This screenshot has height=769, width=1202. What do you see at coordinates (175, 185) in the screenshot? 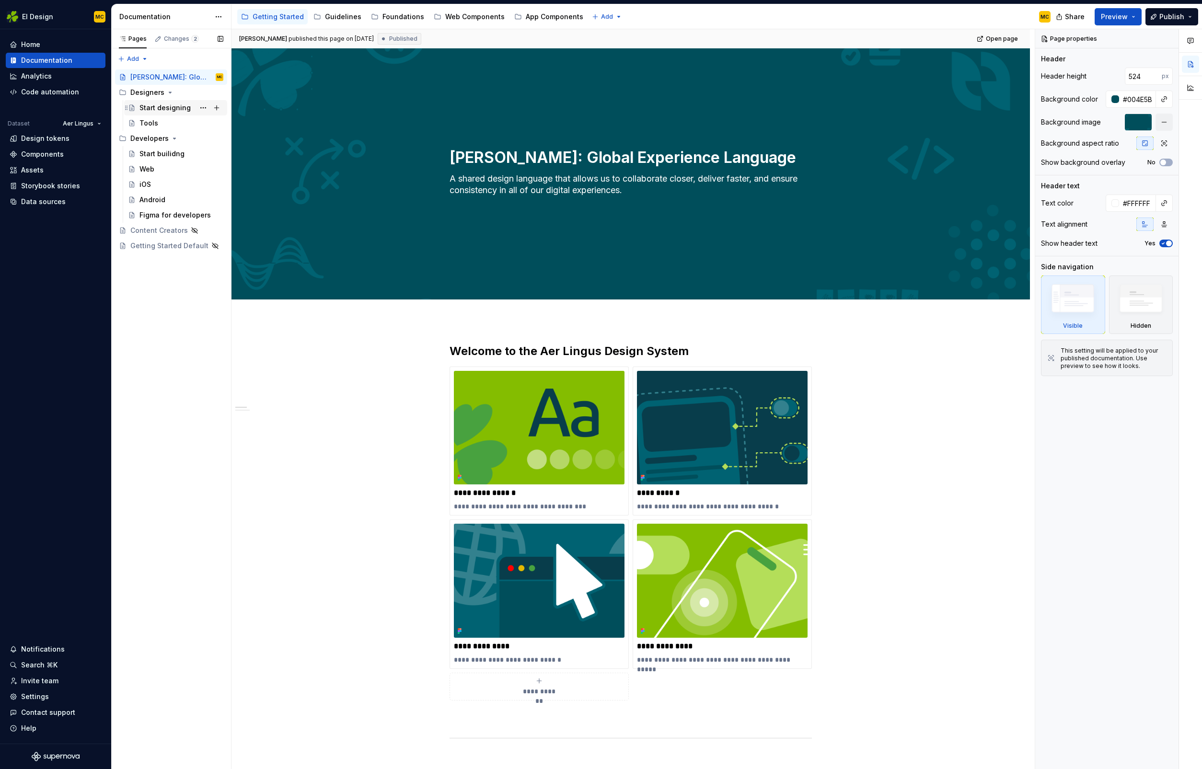
I see `a: iOS` at bounding box center [175, 185].